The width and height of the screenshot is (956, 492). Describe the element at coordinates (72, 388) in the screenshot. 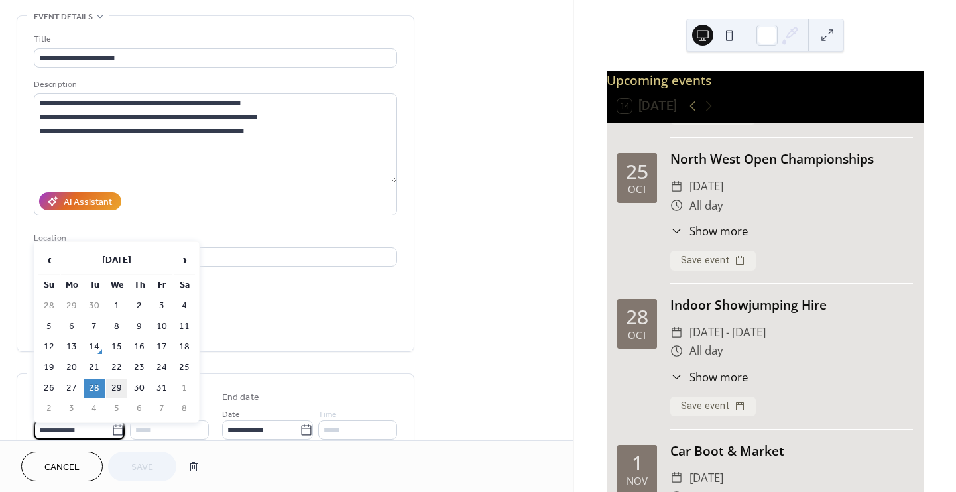

I see `td: 27` at that location.